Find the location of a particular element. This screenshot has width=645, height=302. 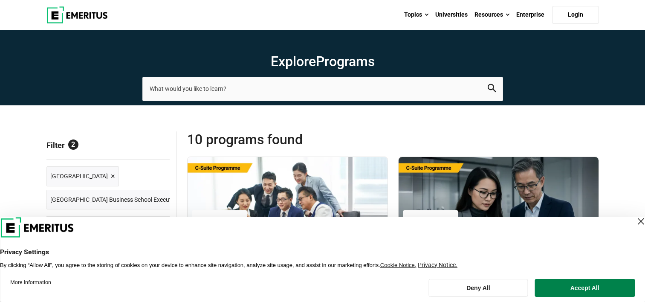

input: search-page is located at coordinates (323, 89).